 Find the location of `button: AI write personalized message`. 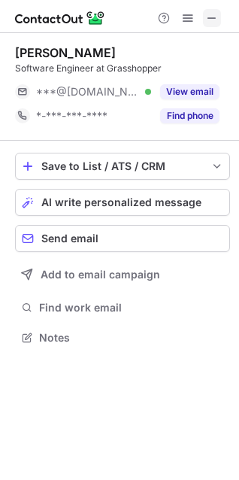

button: AI write personalized message is located at coordinates (123, 203).